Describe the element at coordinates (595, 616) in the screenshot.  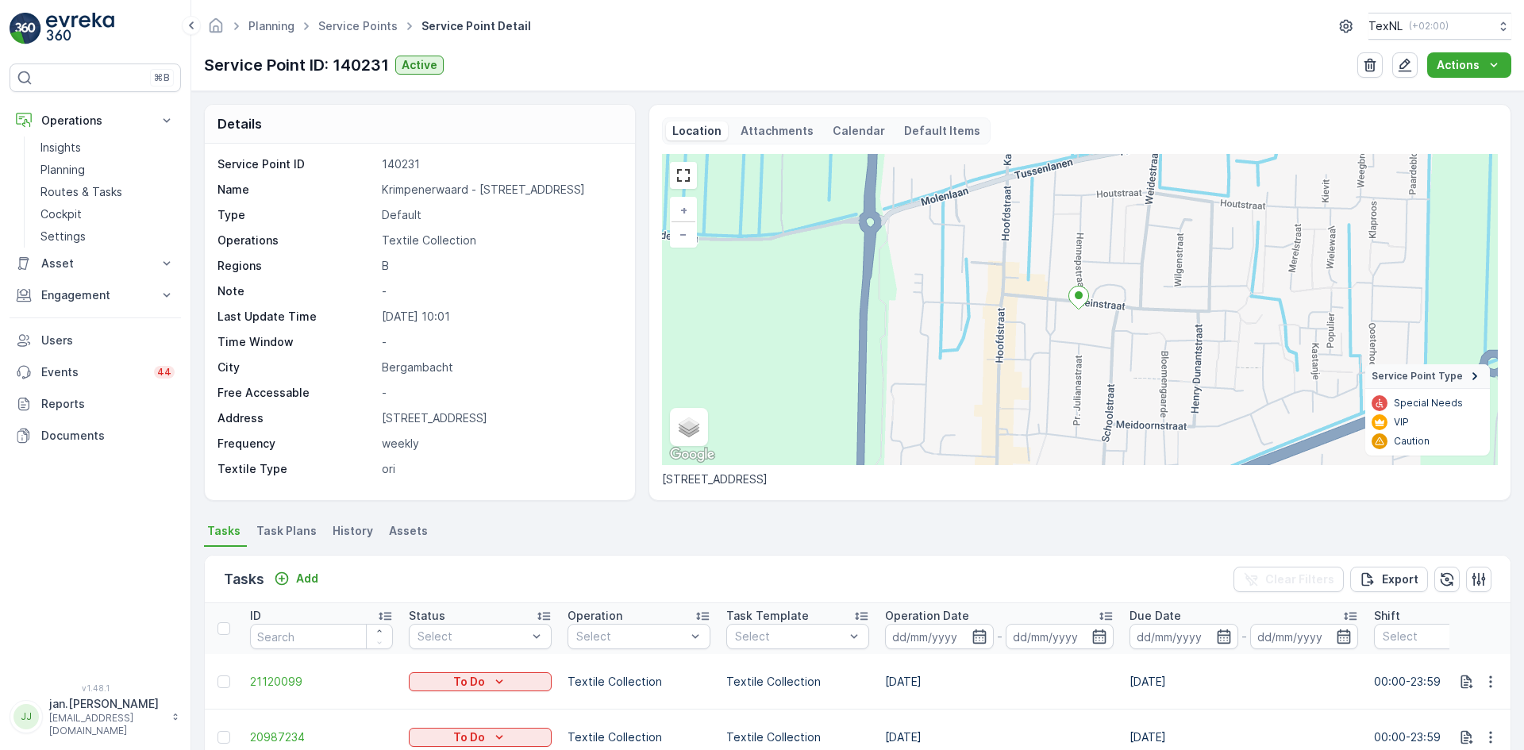
I see `p: Operation` at that location.